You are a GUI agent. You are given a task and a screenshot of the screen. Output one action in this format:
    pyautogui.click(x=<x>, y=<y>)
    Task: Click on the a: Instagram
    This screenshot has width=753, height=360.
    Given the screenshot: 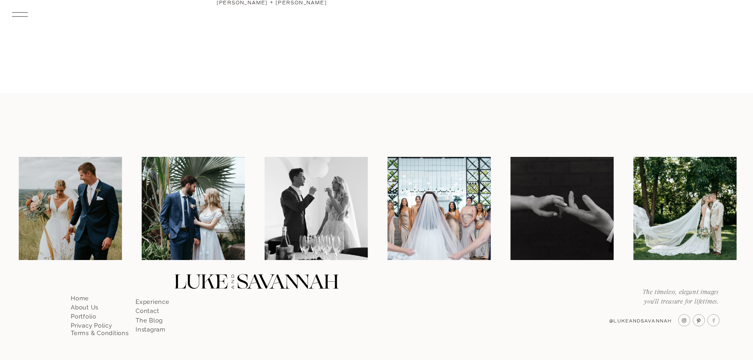 What is the action you would take?
    pyautogui.click(x=158, y=327)
    